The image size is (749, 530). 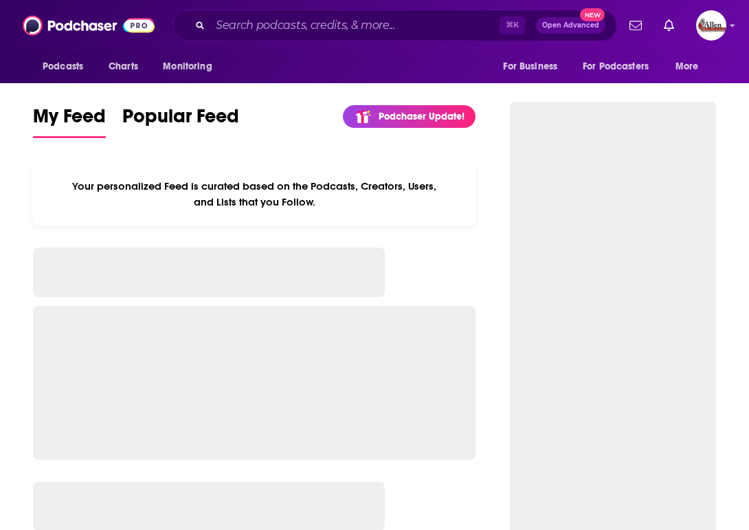 I want to click on span: Logged in as AllenMedia, so click(x=711, y=25).